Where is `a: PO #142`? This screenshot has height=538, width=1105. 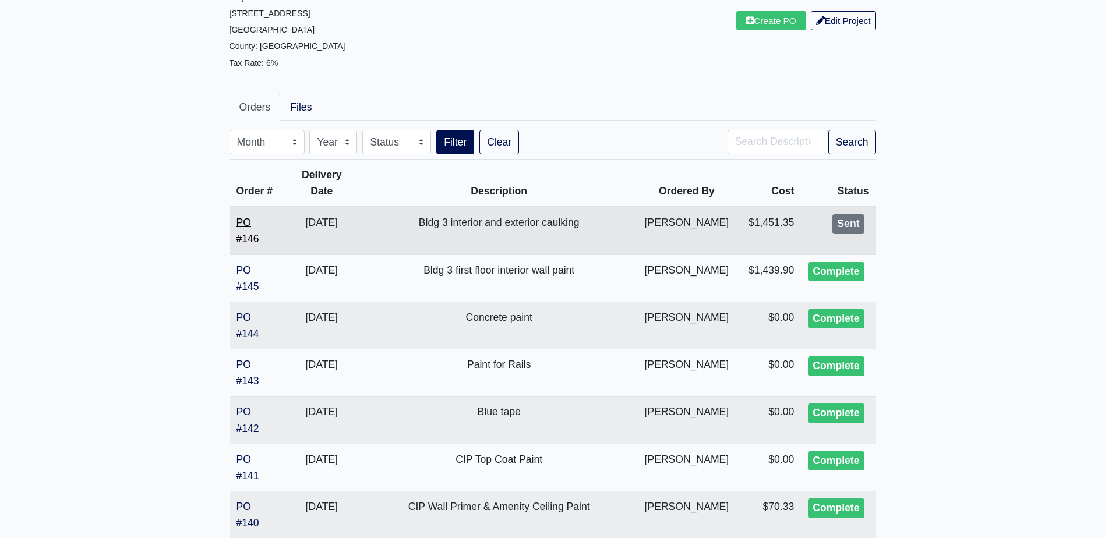 a: PO #142 is located at coordinates (248, 420).